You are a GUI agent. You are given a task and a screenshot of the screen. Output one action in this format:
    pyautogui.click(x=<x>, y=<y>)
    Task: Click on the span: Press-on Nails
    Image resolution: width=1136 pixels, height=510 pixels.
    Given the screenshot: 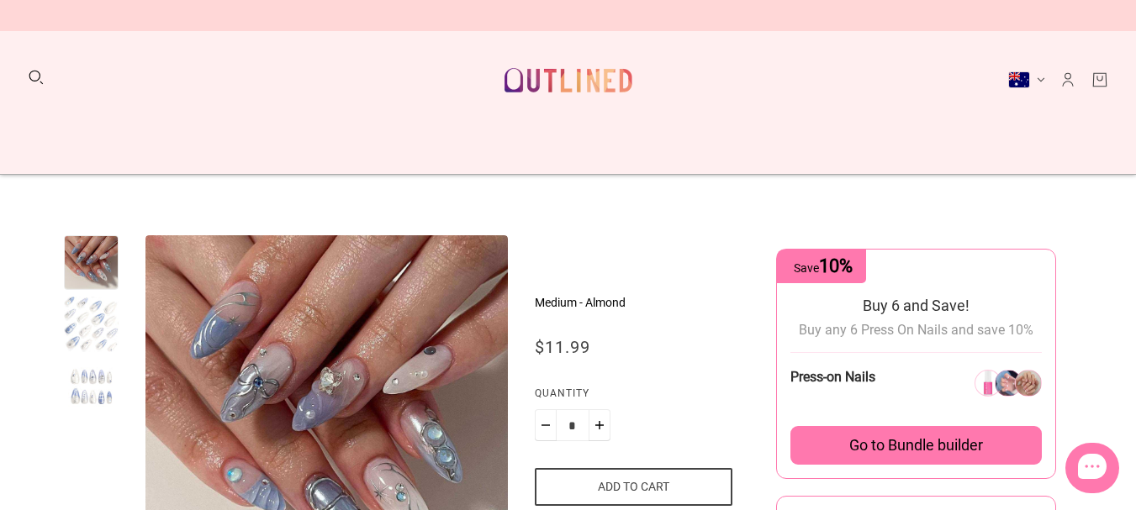 What is the action you would take?
    pyautogui.click(x=832, y=377)
    